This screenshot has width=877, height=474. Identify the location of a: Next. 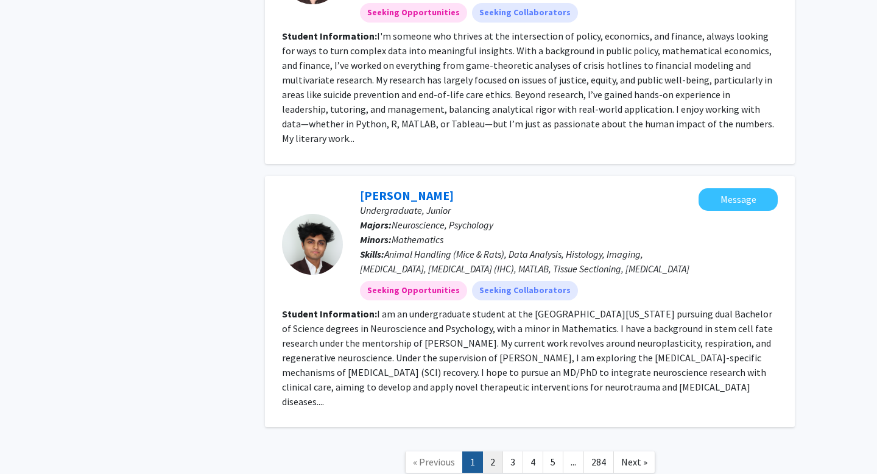
(634, 462).